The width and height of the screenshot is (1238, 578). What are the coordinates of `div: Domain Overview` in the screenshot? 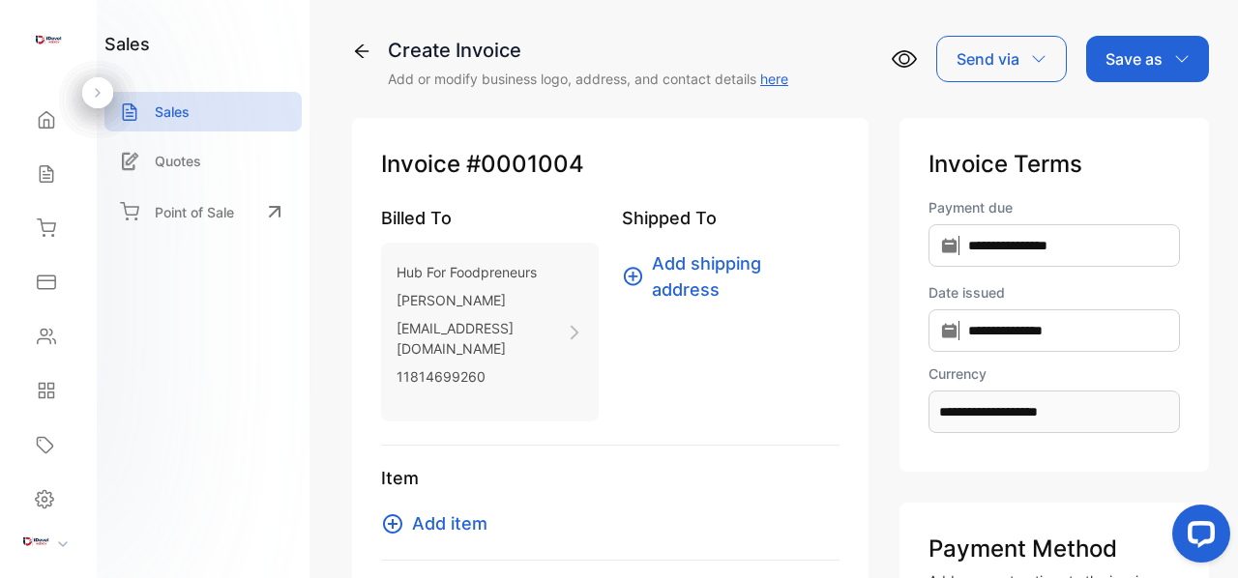 It's located at (123, 120).